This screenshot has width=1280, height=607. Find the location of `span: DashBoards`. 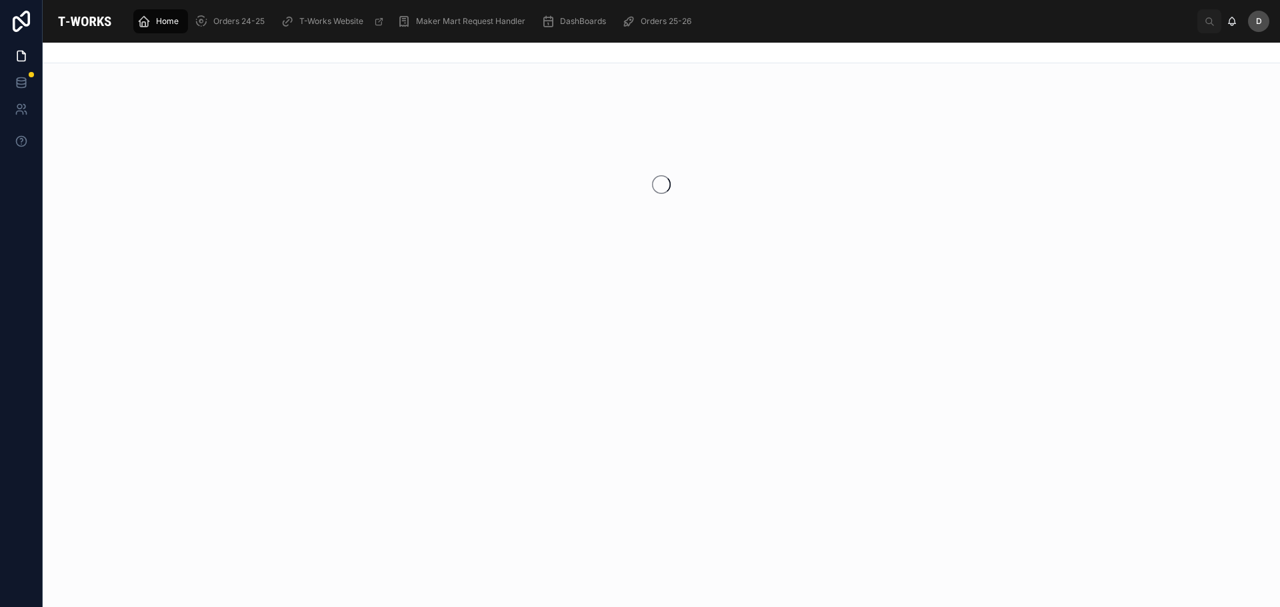

span: DashBoards is located at coordinates (583, 21).